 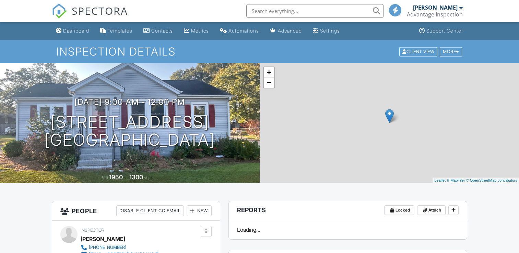 What do you see at coordinates (286, 31) in the screenshot?
I see `a: Advanced` at bounding box center [286, 31].